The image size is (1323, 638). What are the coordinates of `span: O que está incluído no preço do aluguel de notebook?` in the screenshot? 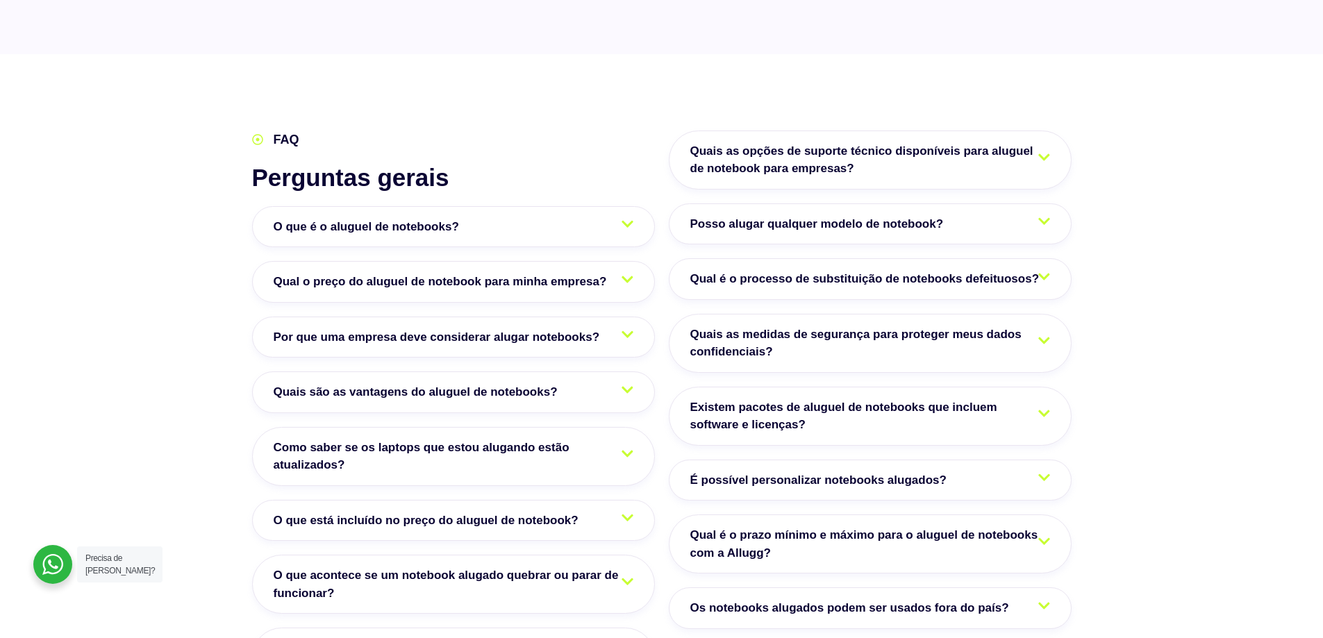 It's located at (429, 521).